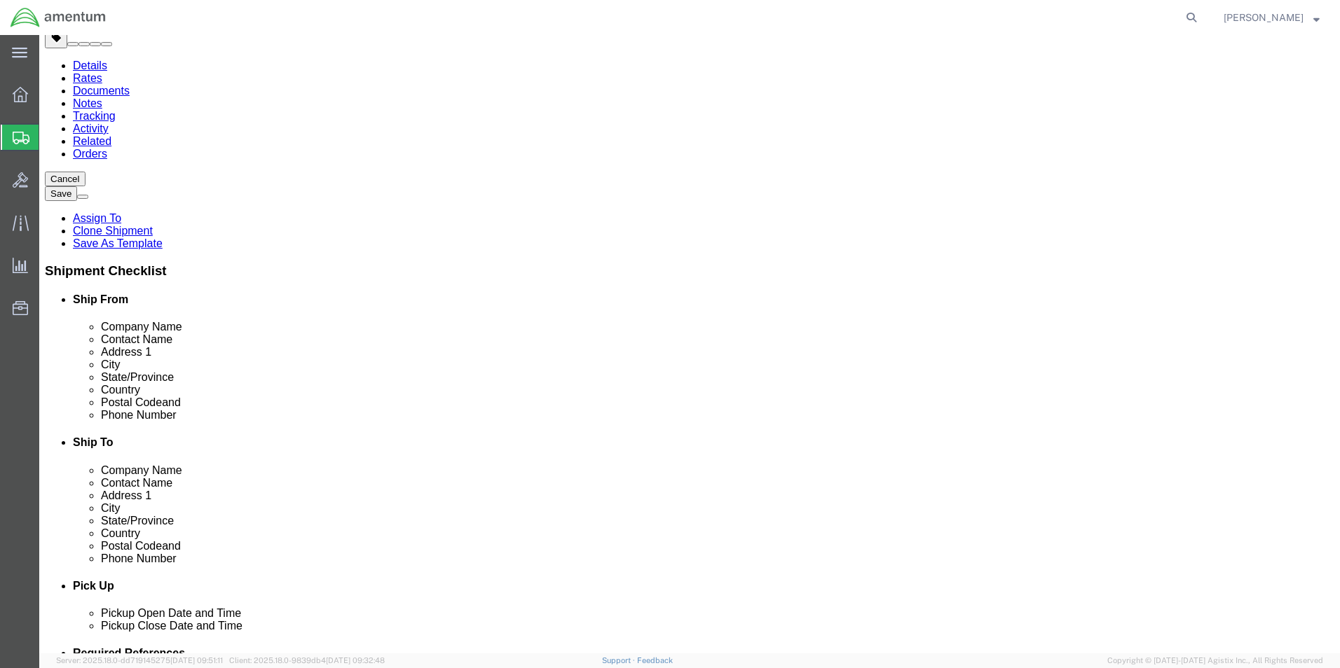 This screenshot has width=1340, height=668. Describe the element at coordinates (307, 661) in the screenshot. I see `span: Client: 2025.18.0-9839db4` at that location.